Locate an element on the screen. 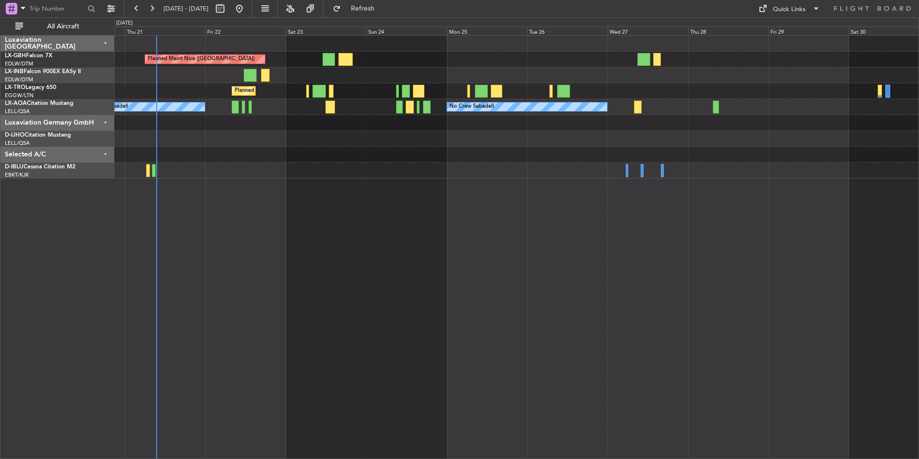 The width and height of the screenshot is (919, 459). div: Thu 21 is located at coordinates (165, 31).